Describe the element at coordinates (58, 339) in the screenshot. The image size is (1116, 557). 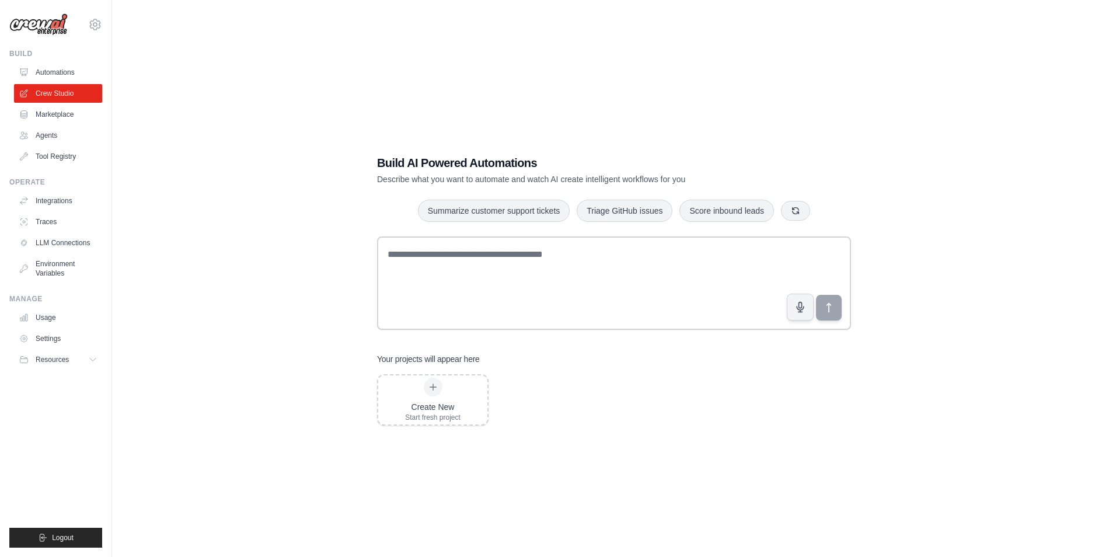
I see `a: Settings` at that location.